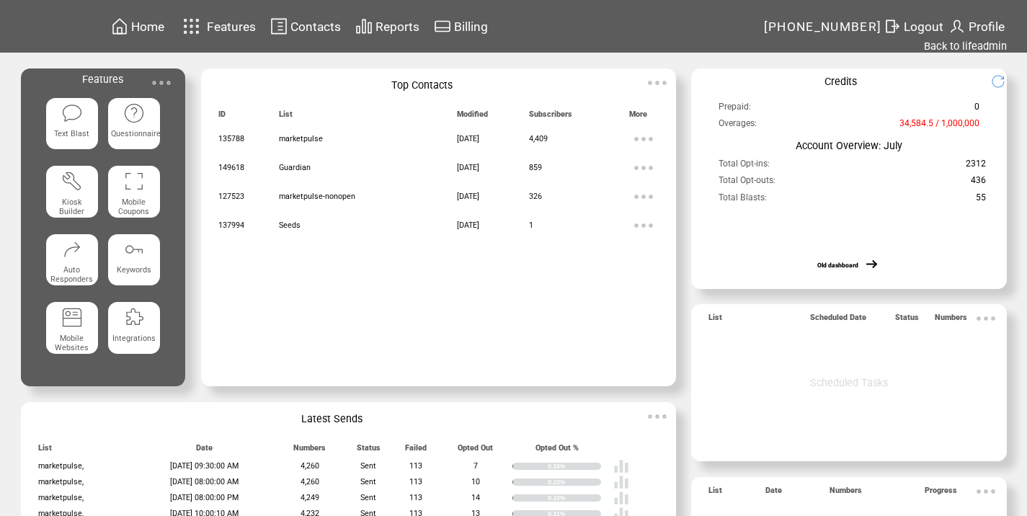 This screenshot has width=1027, height=516. Describe the element at coordinates (957, 26) in the screenshot. I see `img: profile.svg` at that location.